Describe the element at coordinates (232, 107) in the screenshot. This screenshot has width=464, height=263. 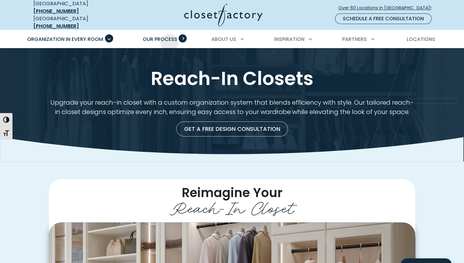
I see `p: Upgrade your reach-in closet with a custom organization system that blends efficiency with style....` at that location.